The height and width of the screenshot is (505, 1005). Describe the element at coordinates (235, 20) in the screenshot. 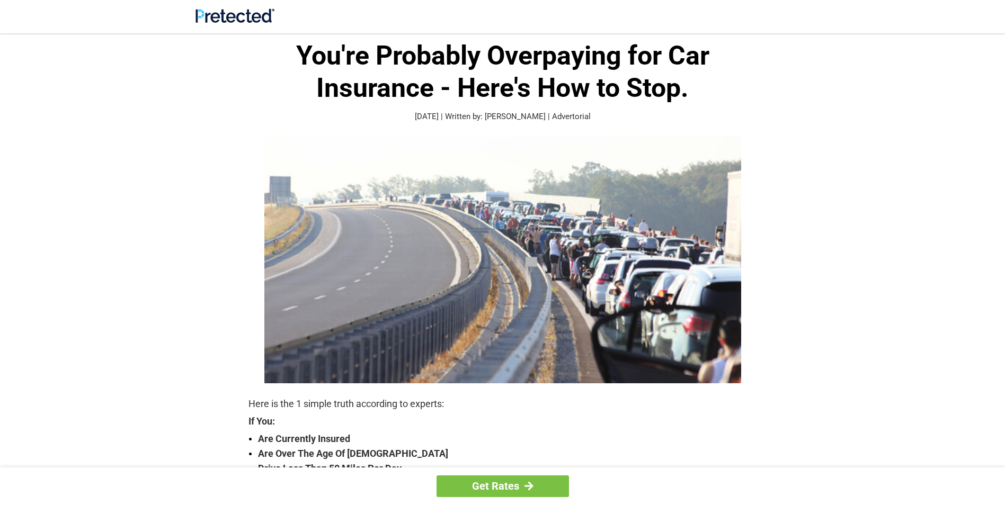

I see `a: Site Logo` at that location.